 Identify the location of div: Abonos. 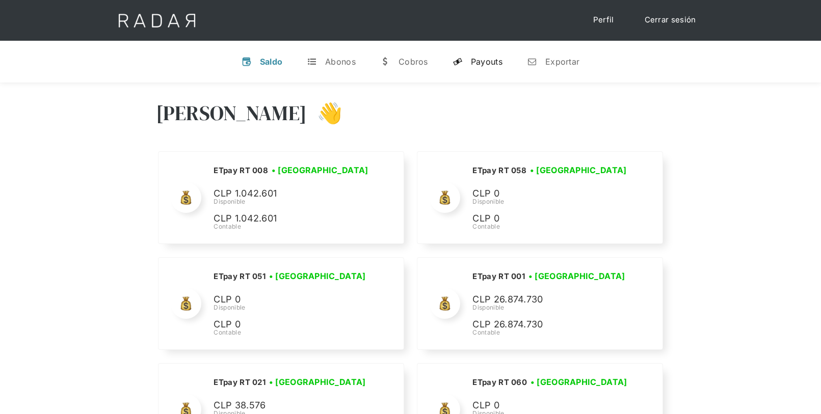
(340, 62).